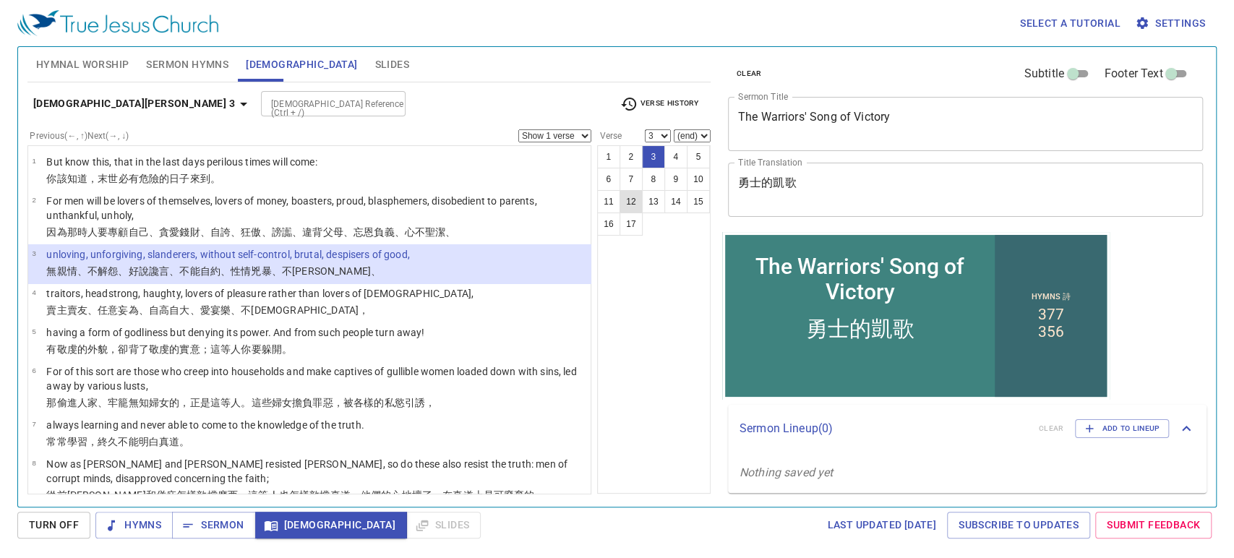 The image size is (1234, 558). I want to click on textarea: 勇士的凱歌, so click(966, 189).